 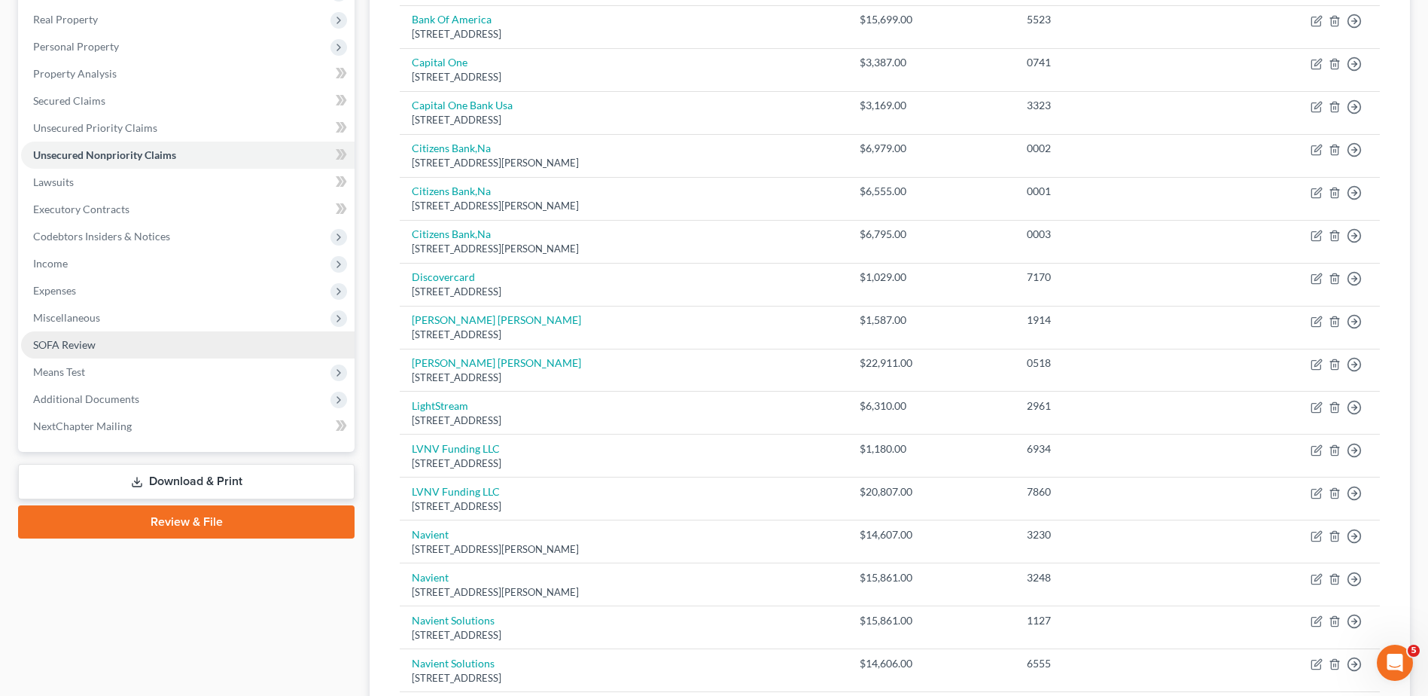 What do you see at coordinates (102, 236) in the screenshot?
I see `span: Codebtors Insiders & Notices` at bounding box center [102, 236].